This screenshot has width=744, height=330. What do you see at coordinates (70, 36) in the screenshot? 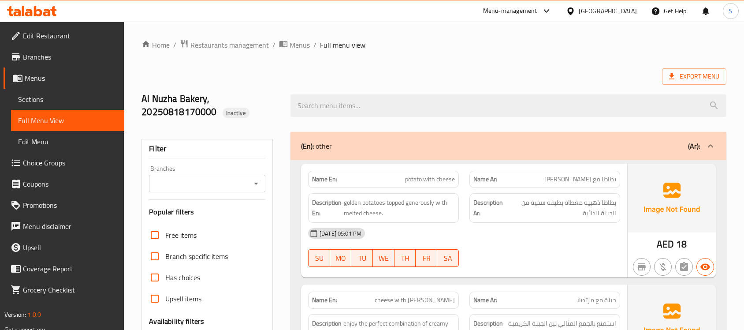
I see `span: Edit Restaurant` at bounding box center [70, 36].